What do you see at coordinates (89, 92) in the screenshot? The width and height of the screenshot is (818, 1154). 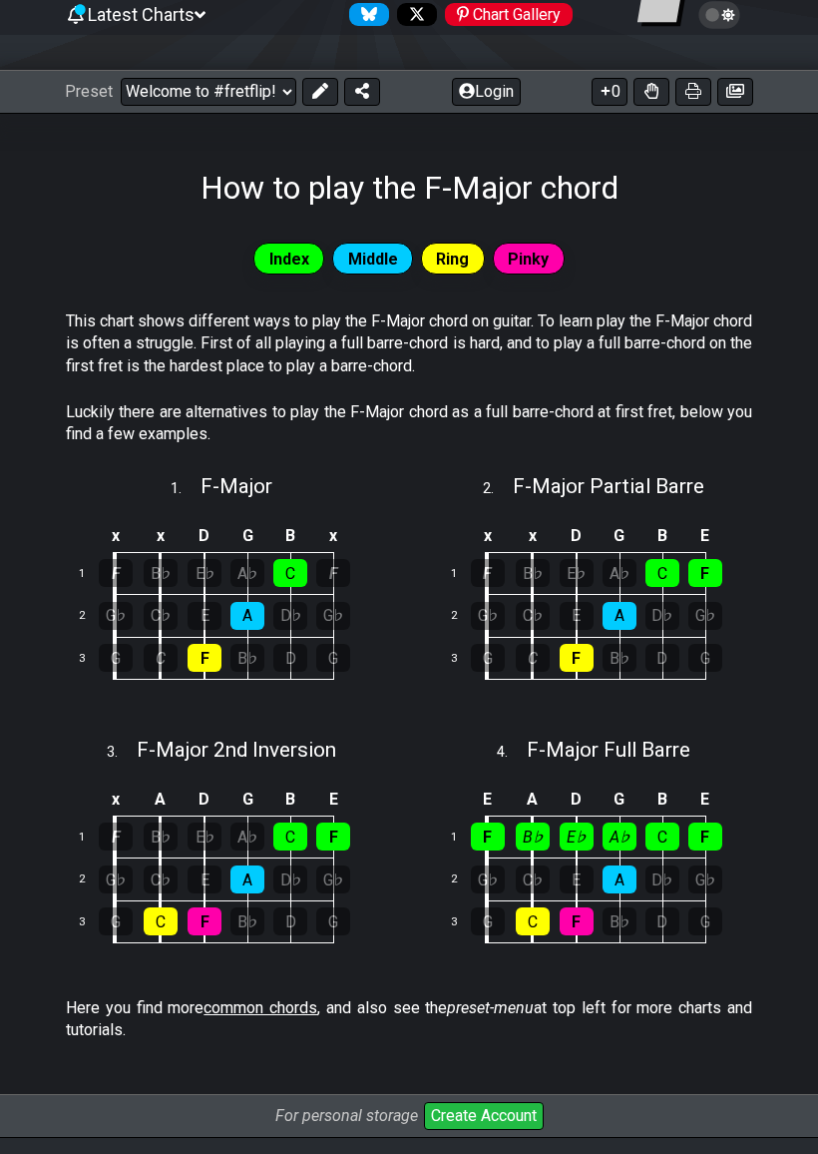 I see `span: Preset` at bounding box center [89, 92].